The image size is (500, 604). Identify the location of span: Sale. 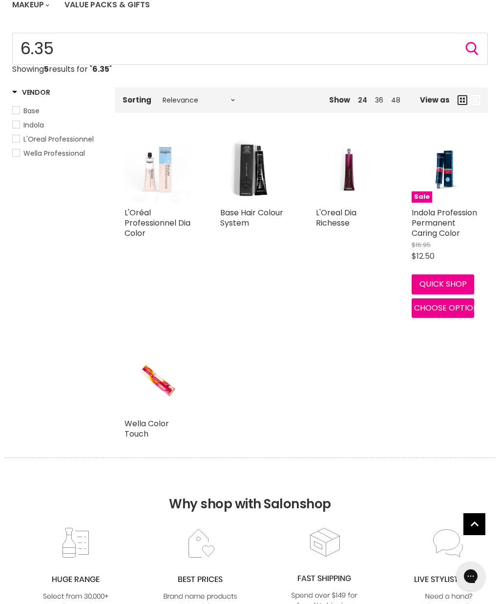
(422, 197).